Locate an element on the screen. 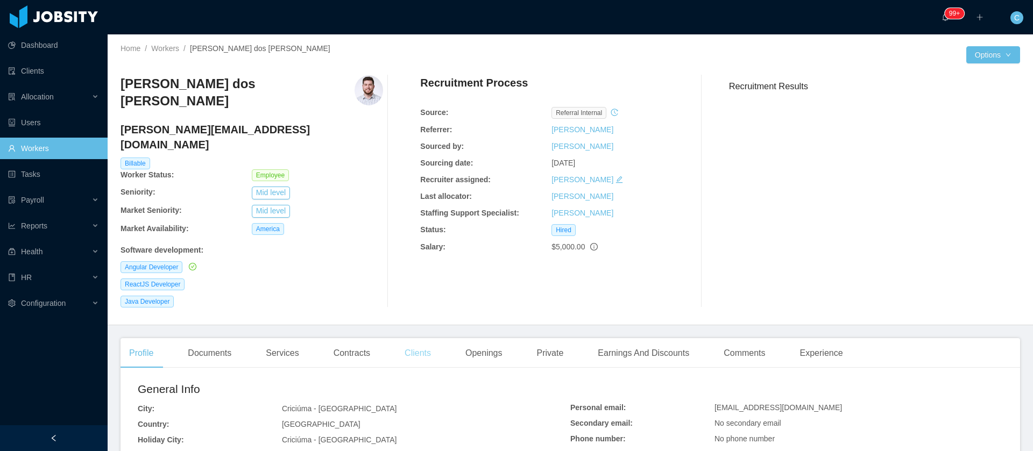 The image size is (1033, 451). span: ReactJS Developer is located at coordinates (152, 285).